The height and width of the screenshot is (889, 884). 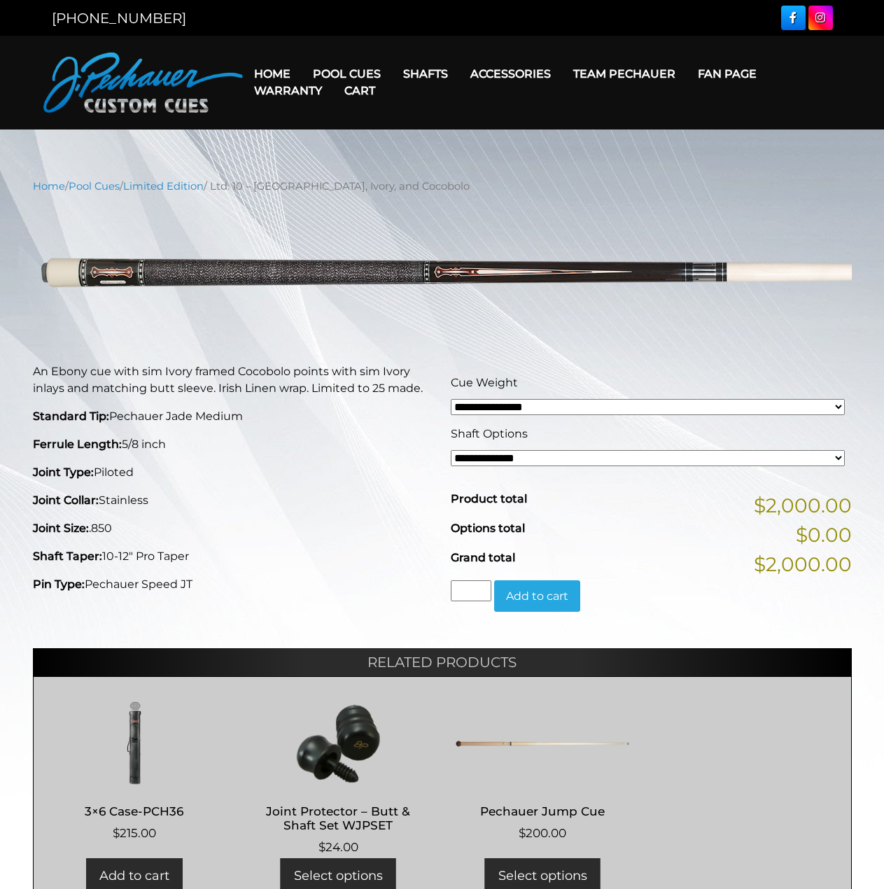 What do you see at coordinates (338, 847) in the screenshot?
I see `bdi: 24.00` at bounding box center [338, 847].